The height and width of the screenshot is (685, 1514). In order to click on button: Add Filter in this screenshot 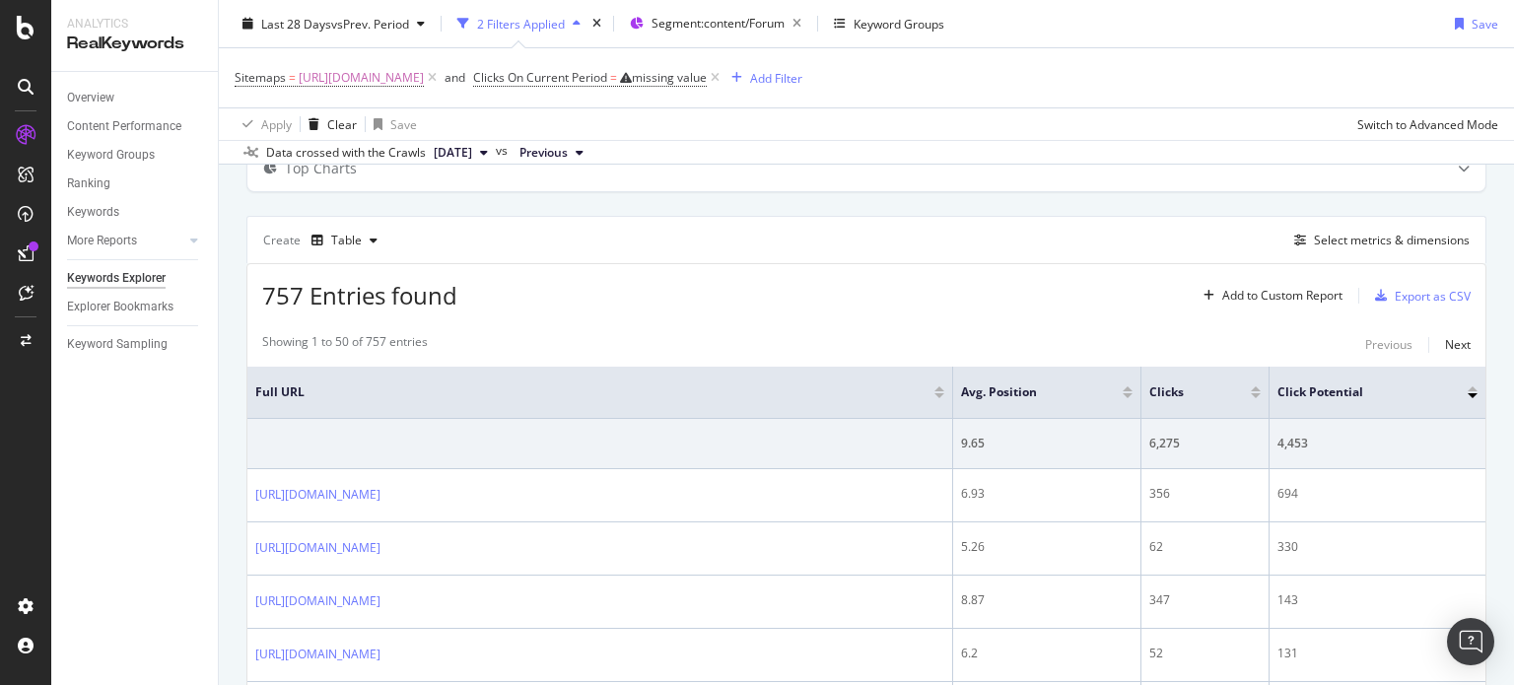, I will do `click(763, 78)`.